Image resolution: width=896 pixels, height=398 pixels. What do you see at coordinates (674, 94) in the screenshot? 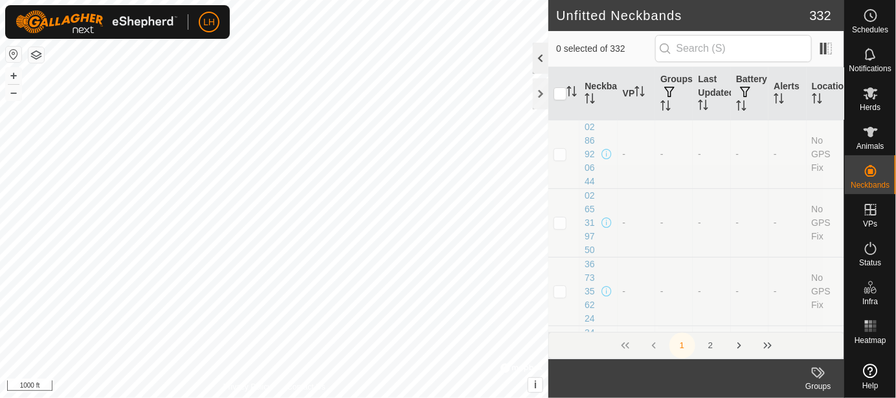
I see `th: Groups` at bounding box center [674, 94].